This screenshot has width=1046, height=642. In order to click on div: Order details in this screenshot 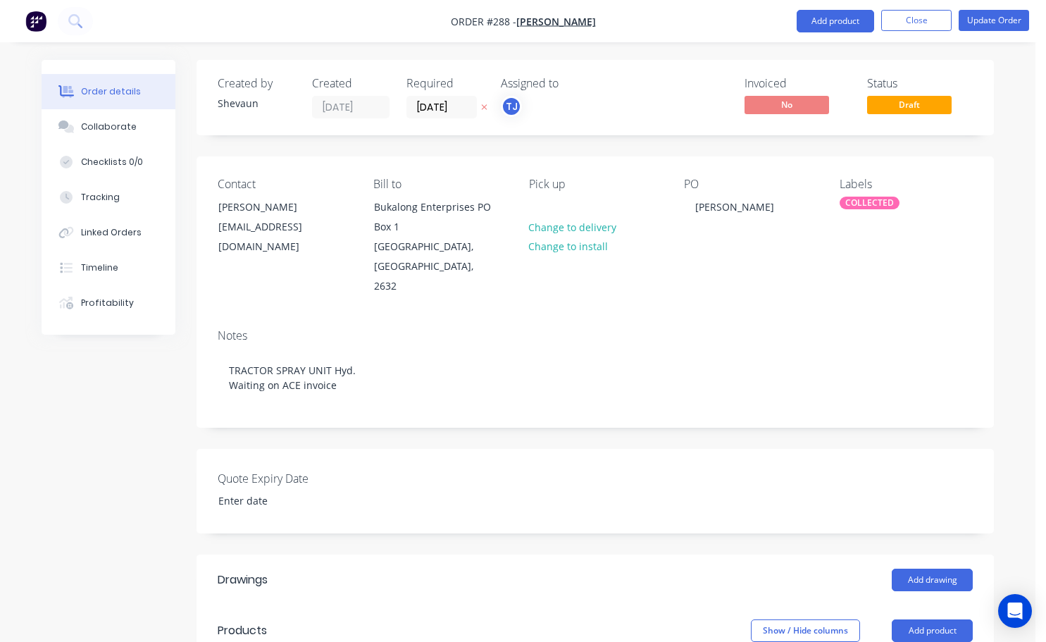, I will do `click(111, 92)`.